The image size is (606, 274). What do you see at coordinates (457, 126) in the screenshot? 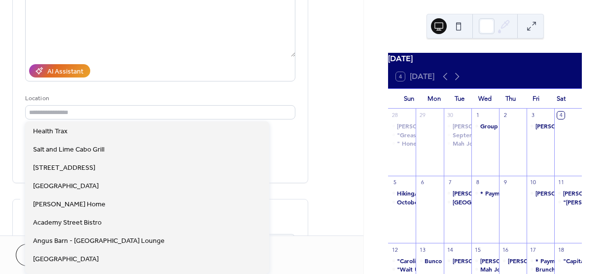
I see `div: Martha Deiter- Happy Birthday!` at bounding box center [457, 126].